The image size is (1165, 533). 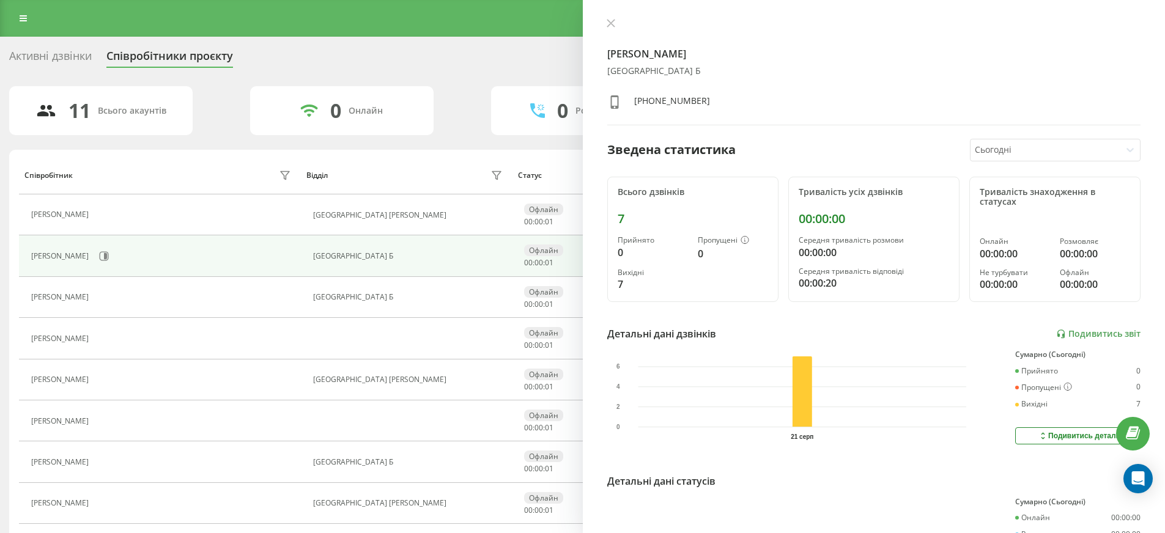 What do you see at coordinates (662, 334) in the screenshot?
I see `div: Детальні дані дзвінків` at bounding box center [662, 334].